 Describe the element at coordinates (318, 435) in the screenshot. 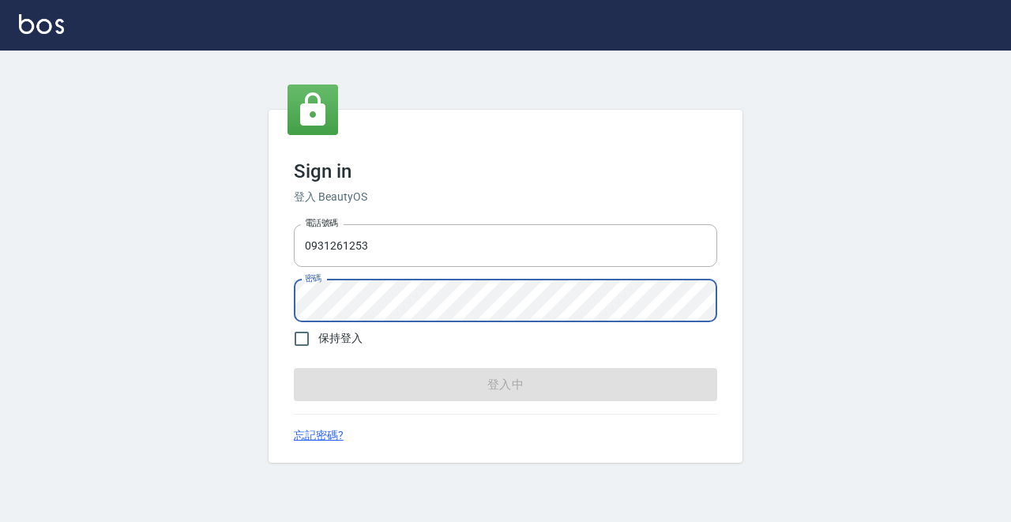

I see `a: 忘記密碼?` at that location.